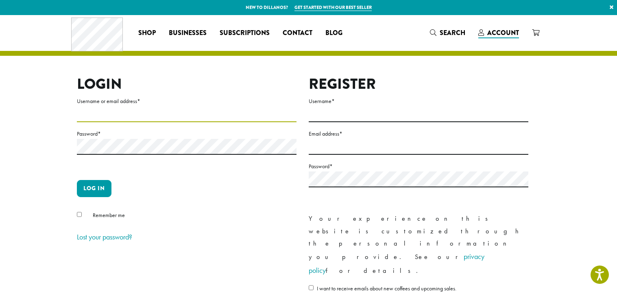 This screenshot has height=292, width=617. What do you see at coordinates (245, 33) in the screenshot?
I see `span: Subscriptions` at bounding box center [245, 33].